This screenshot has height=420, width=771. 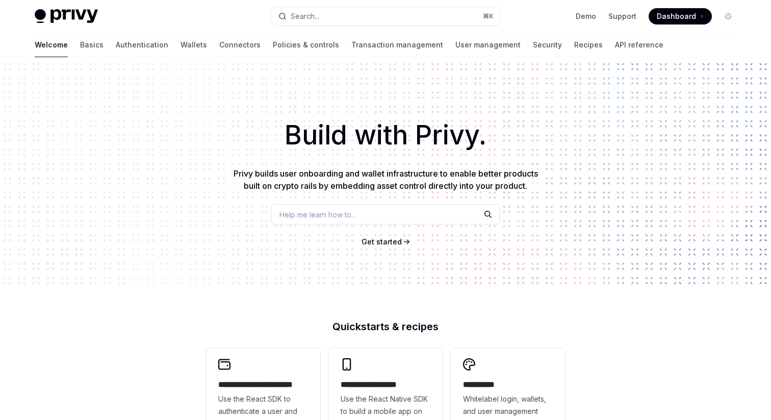 What do you see at coordinates (386, 180) in the screenshot?
I see `span: Privy builds user onboarding and wallet infrastructure to enable better products built on crypto ...` at bounding box center [386, 180].